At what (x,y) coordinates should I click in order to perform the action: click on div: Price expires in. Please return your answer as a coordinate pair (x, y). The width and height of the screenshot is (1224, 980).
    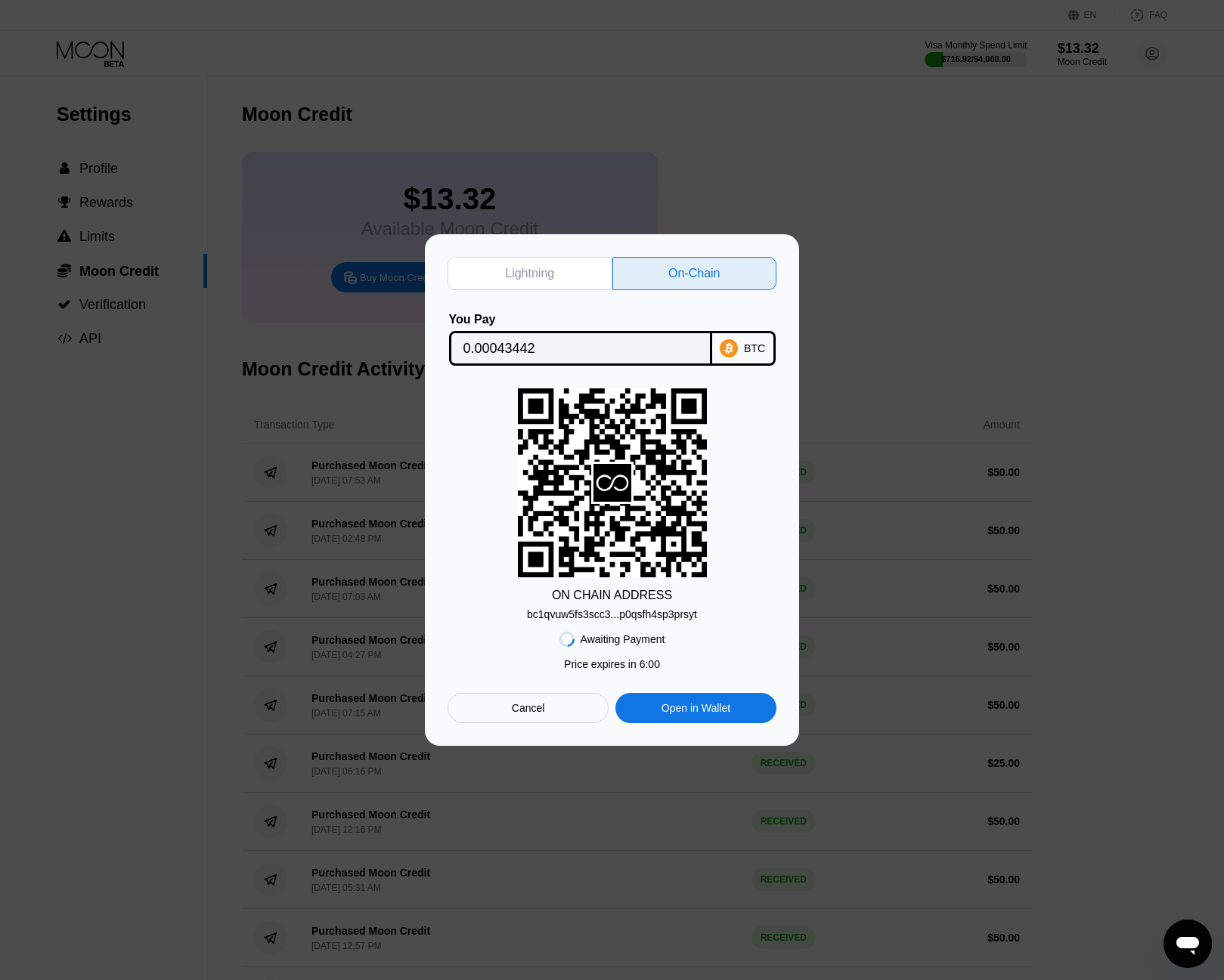
    Looking at the image, I should click on (612, 664).